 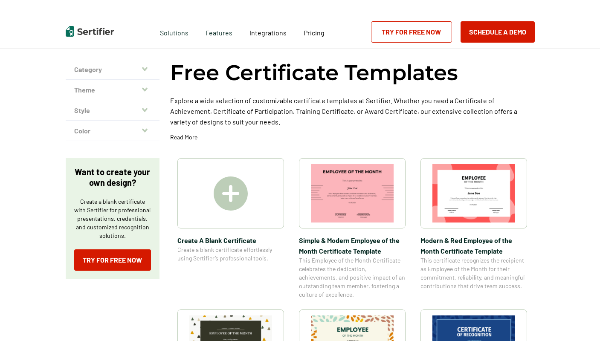 I want to click on span: Create a blank certificate effortlessly using Sertifier’s professional tools., so click(x=231, y=254).